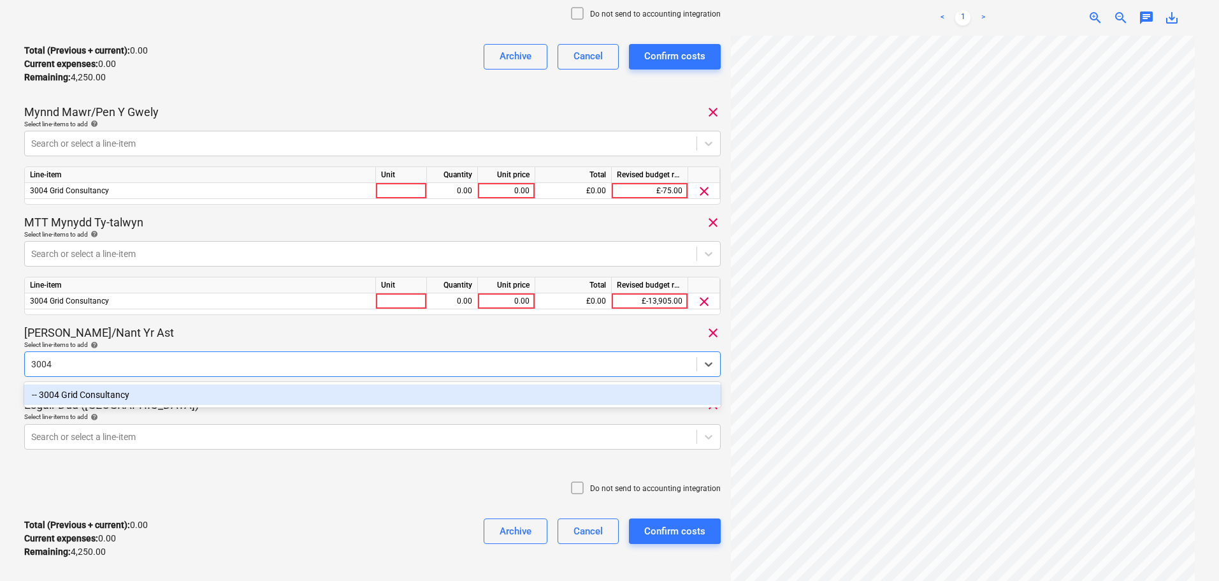  What do you see at coordinates (1172, 18) in the screenshot?
I see `span: save_alt` at bounding box center [1172, 18].